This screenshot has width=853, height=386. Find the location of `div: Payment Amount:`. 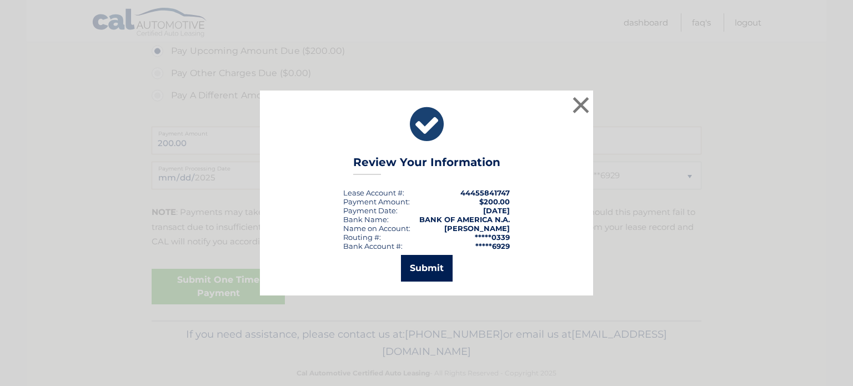

div: Payment Amount: is located at coordinates (377, 202).